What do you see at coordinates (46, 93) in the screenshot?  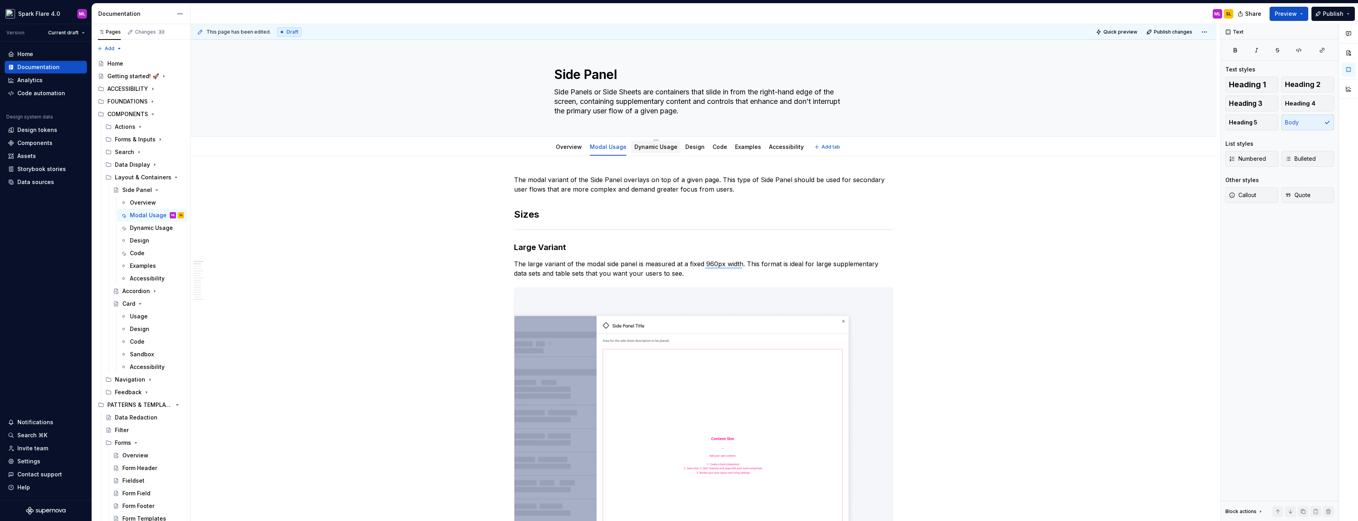 I see `a: Code automation` at bounding box center [46, 93].